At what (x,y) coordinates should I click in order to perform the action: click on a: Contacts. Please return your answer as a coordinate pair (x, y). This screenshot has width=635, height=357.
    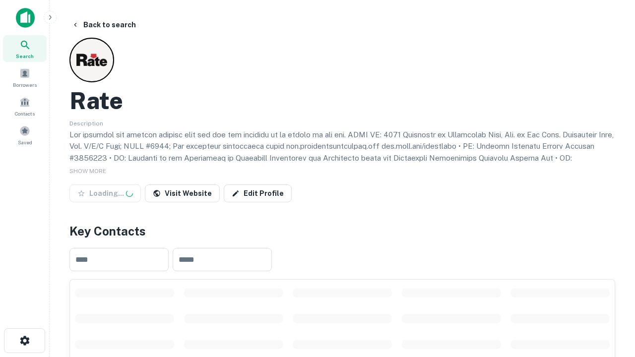
    Looking at the image, I should click on (25, 106).